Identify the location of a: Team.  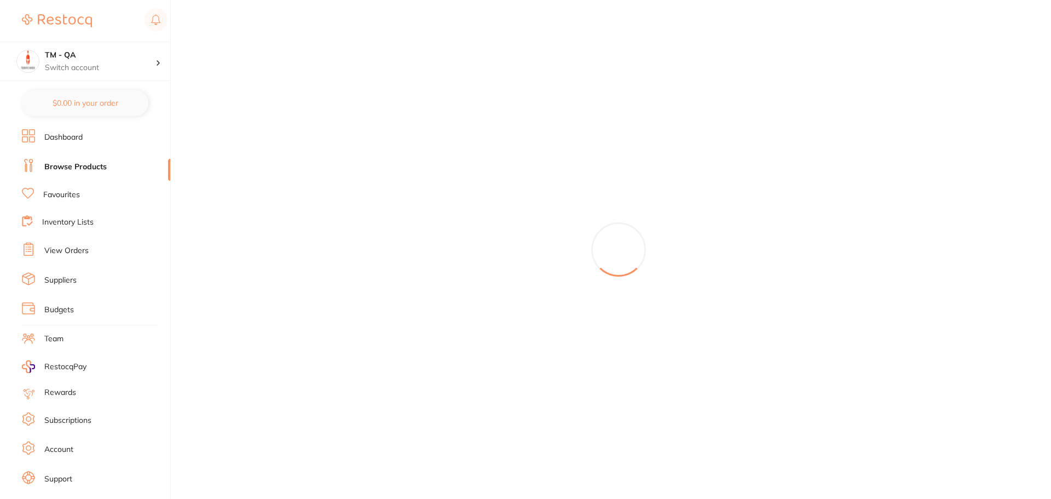
(54, 339).